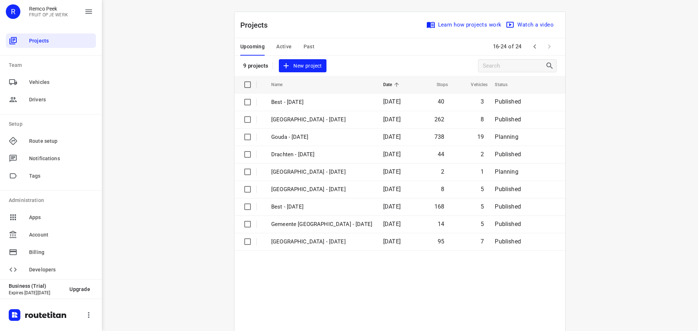 This screenshot has width=698, height=331. Describe the element at coordinates (441, 154) in the screenshot. I see `span: 44` at that location.